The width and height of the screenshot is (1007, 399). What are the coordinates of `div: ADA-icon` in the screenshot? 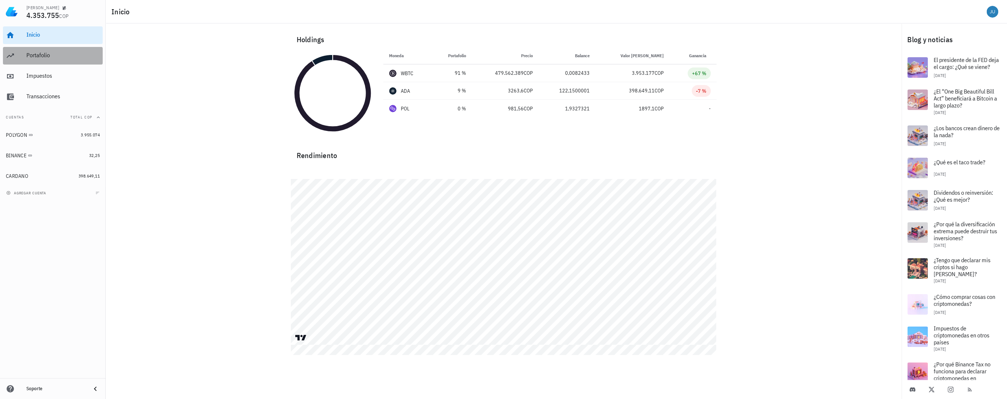 It's located at (393, 91).